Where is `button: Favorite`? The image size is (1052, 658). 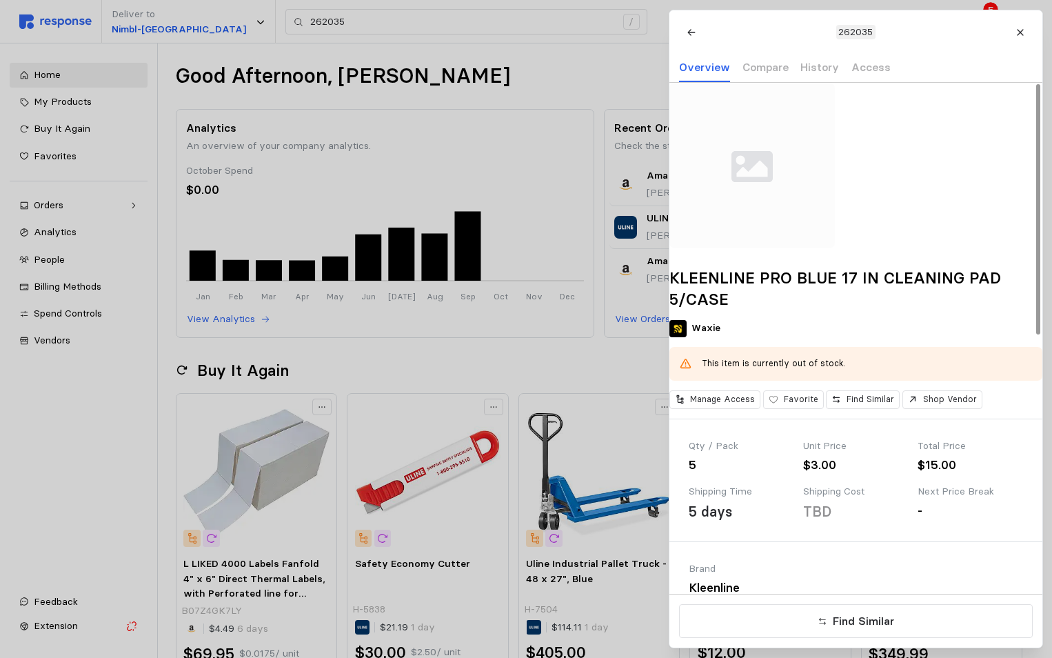
button: Favorite is located at coordinates (793, 399).